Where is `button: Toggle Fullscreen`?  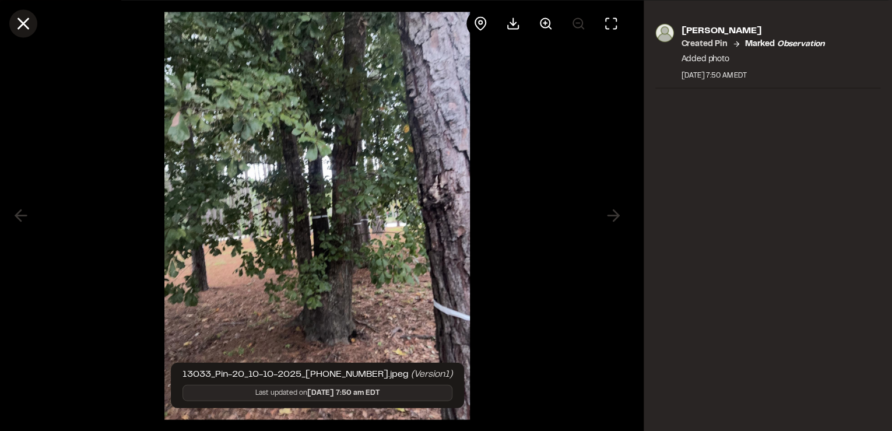
button: Toggle Fullscreen is located at coordinates (611, 23).